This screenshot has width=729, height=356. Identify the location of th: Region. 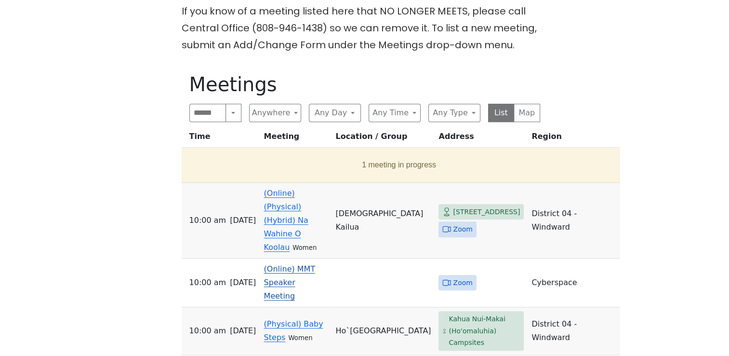
(574, 138).